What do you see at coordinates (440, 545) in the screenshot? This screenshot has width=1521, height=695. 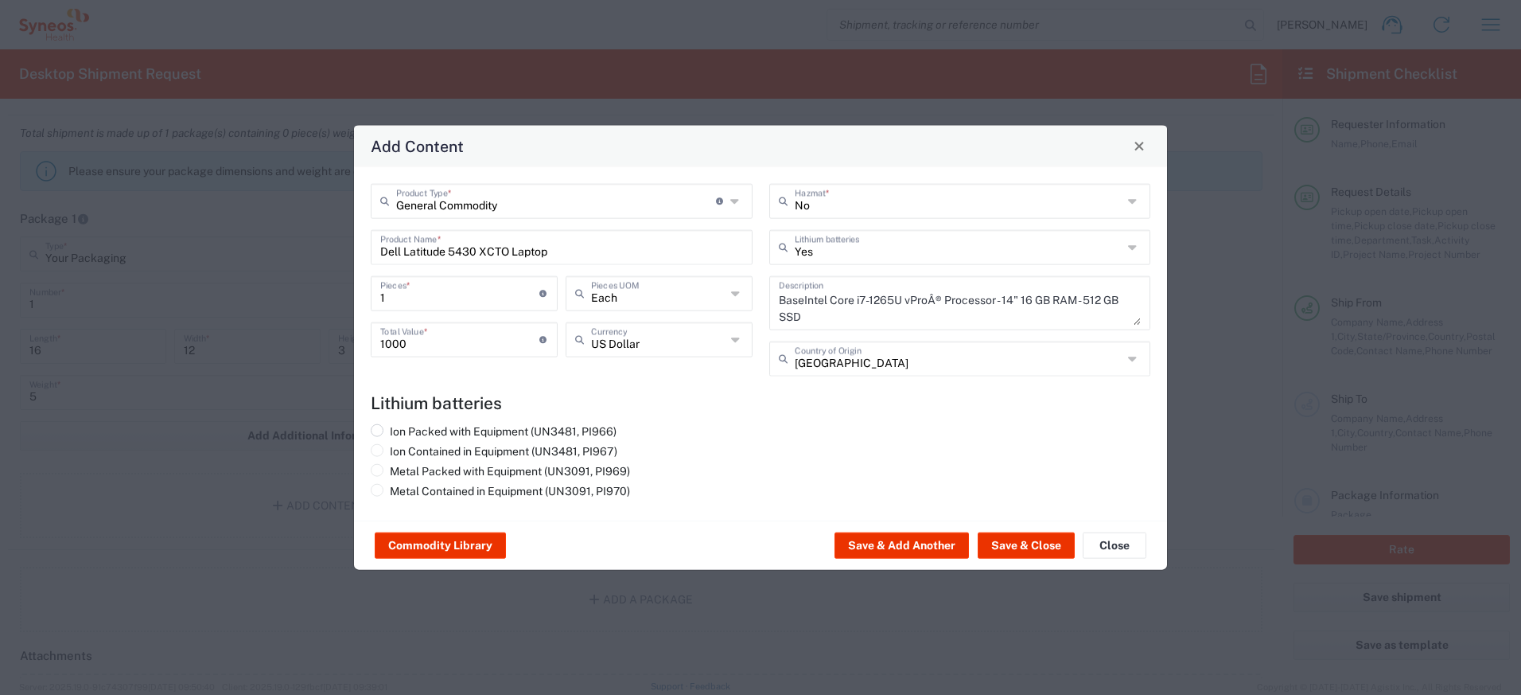 I see `button: Commodity Library` at bounding box center [440, 545].